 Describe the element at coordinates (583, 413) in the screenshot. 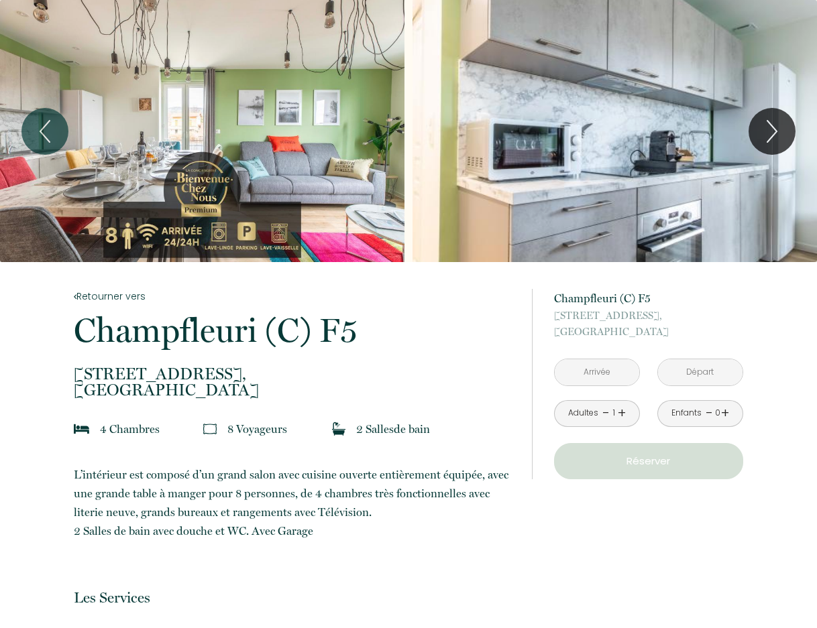

I see `div: Adultes` at that location.